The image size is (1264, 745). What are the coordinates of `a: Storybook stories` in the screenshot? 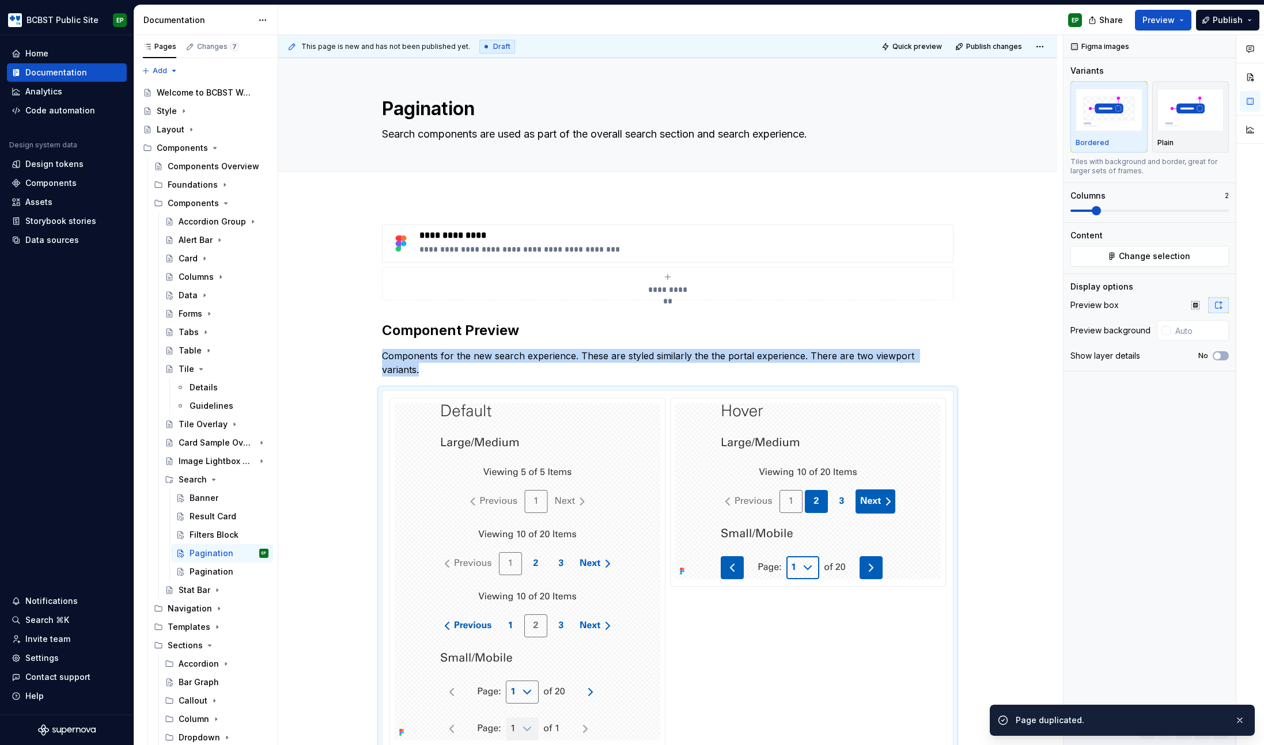 It's located at (67, 221).